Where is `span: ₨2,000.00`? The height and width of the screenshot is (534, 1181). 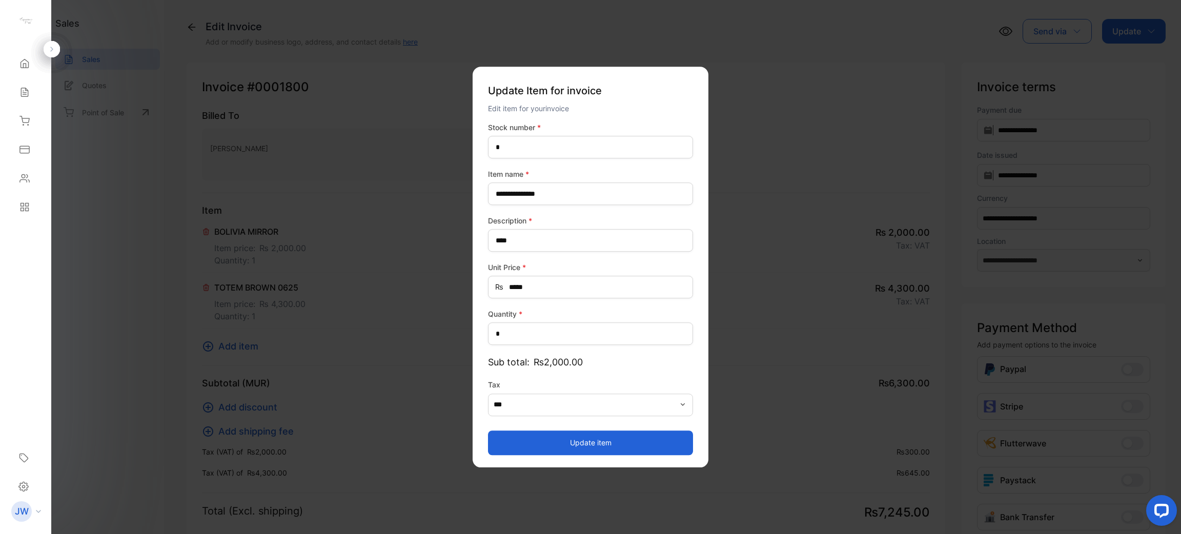
span: ₨2,000.00 is located at coordinates (558, 362).